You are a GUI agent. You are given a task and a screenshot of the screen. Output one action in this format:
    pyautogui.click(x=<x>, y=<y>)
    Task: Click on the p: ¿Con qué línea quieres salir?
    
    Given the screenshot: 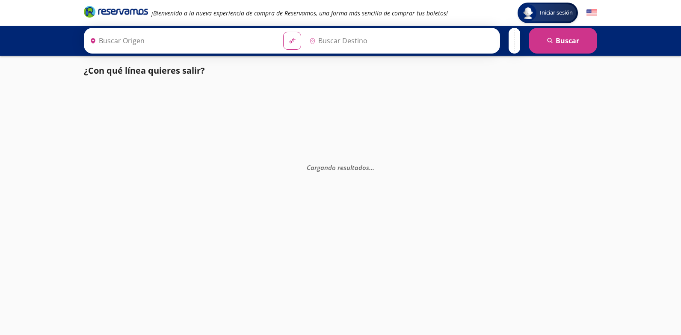 What is the action you would take?
    pyautogui.click(x=144, y=71)
    